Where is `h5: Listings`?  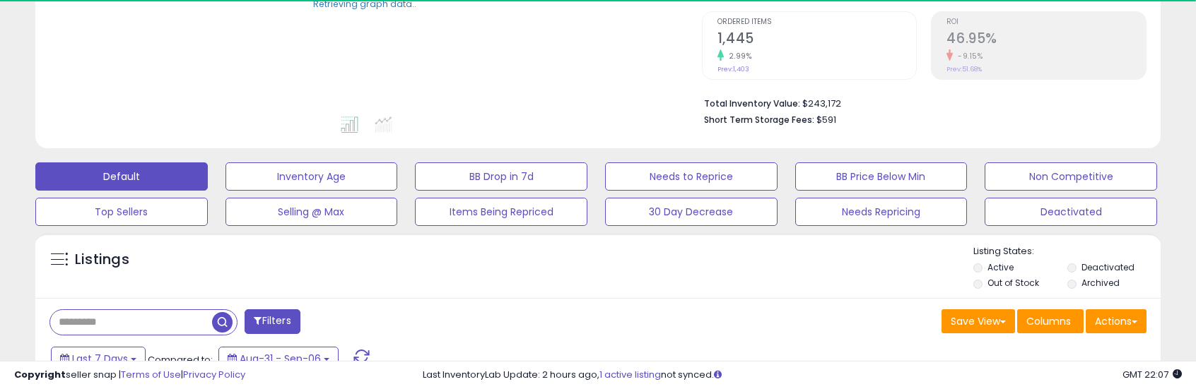
h5: Listings is located at coordinates (102, 260).